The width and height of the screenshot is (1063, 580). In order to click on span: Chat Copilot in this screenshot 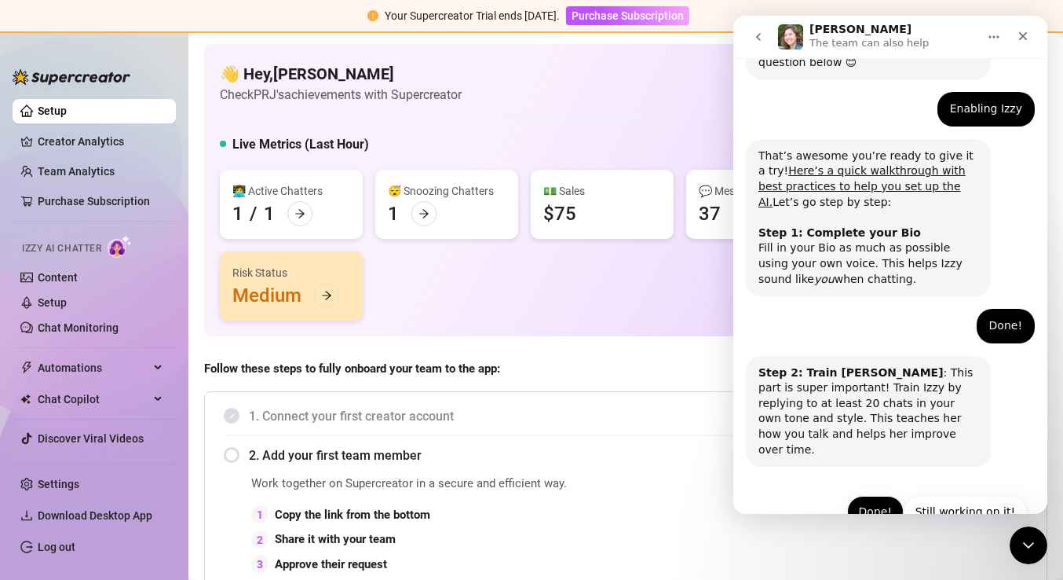, I will do `click(93, 399)`.